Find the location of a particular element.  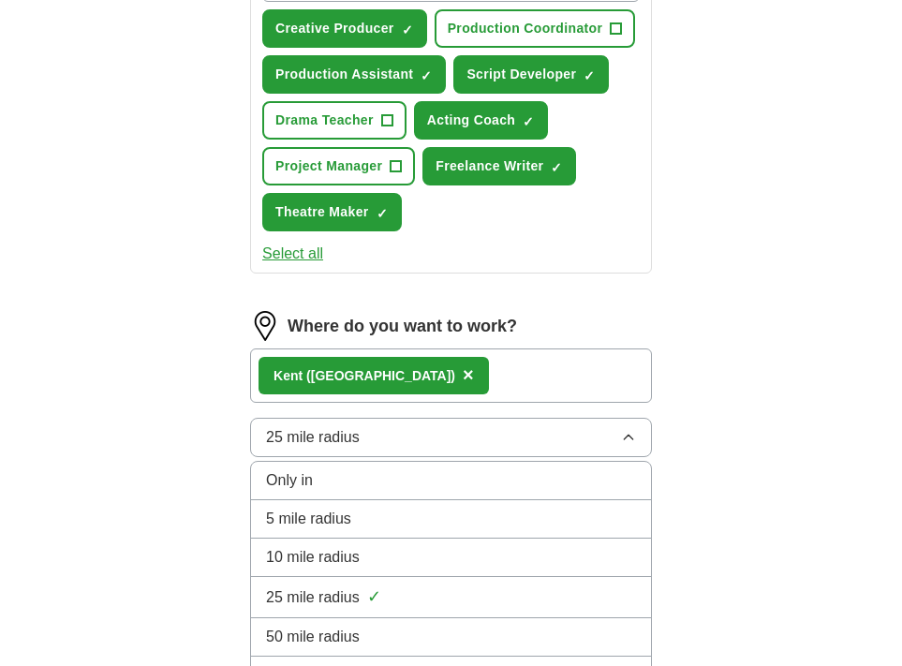

span: Production Assistant is located at coordinates (344, 74).